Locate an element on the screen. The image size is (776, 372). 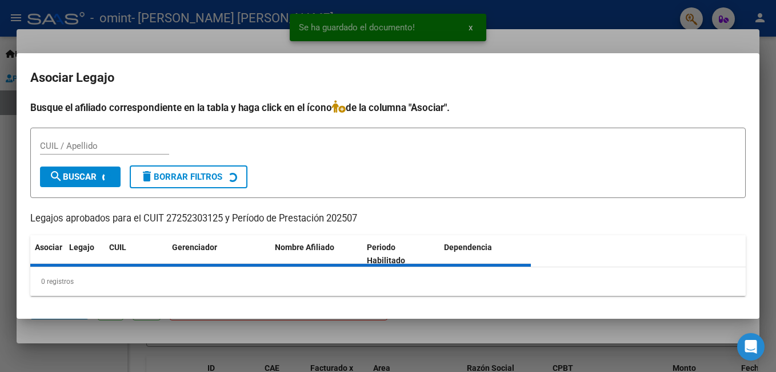
span: CUIL is located at coordinates (118, 247).